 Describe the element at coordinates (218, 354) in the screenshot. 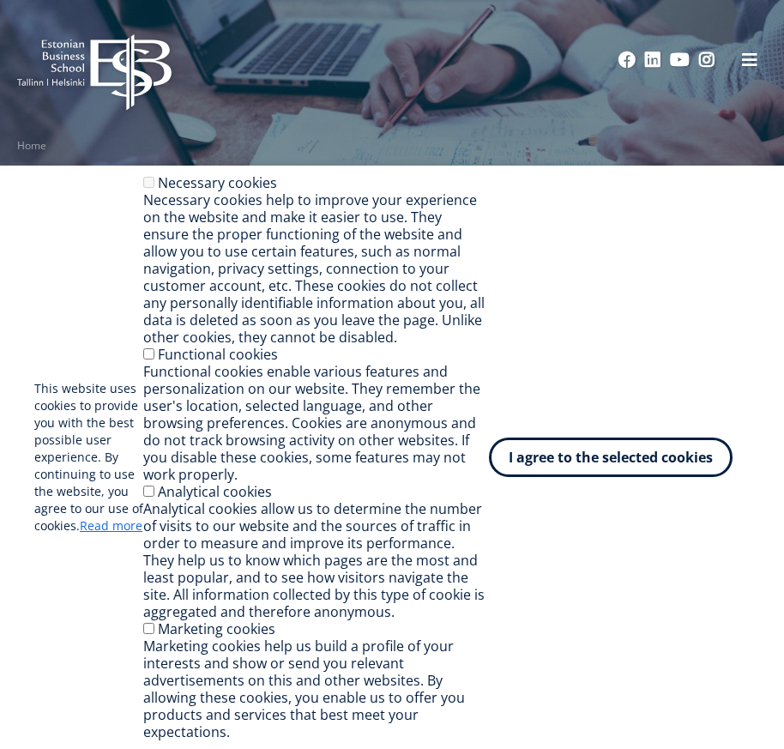

I see `font: Functional cookies` at that location.